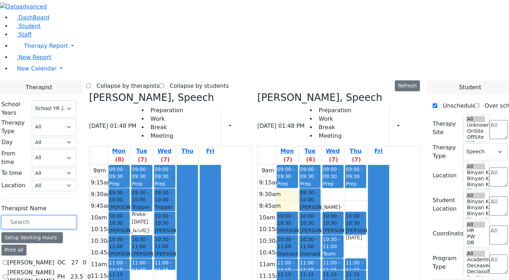 This screenshot has width=509, height=280. What do you see at coordinates (287, 155) in the screenshot?
I see `a: September 1, 2025` at bounding box center [287, 155].